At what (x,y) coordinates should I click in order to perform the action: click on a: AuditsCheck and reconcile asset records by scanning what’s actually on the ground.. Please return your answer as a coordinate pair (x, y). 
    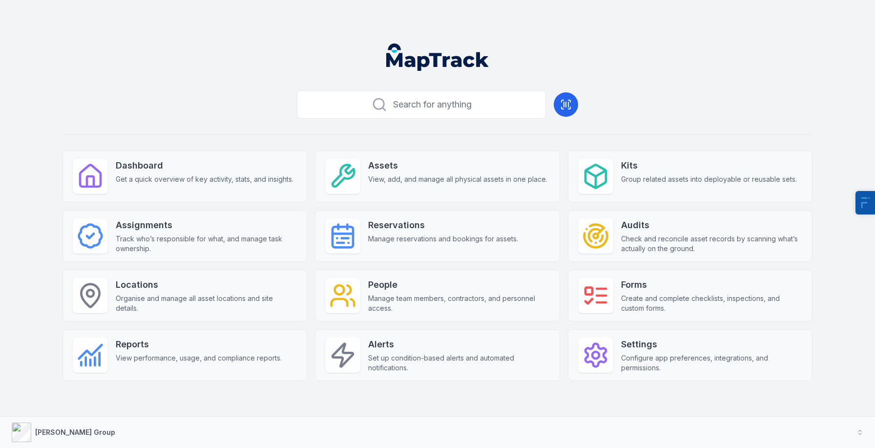
    Looking at the image, I should click on (690, 236).